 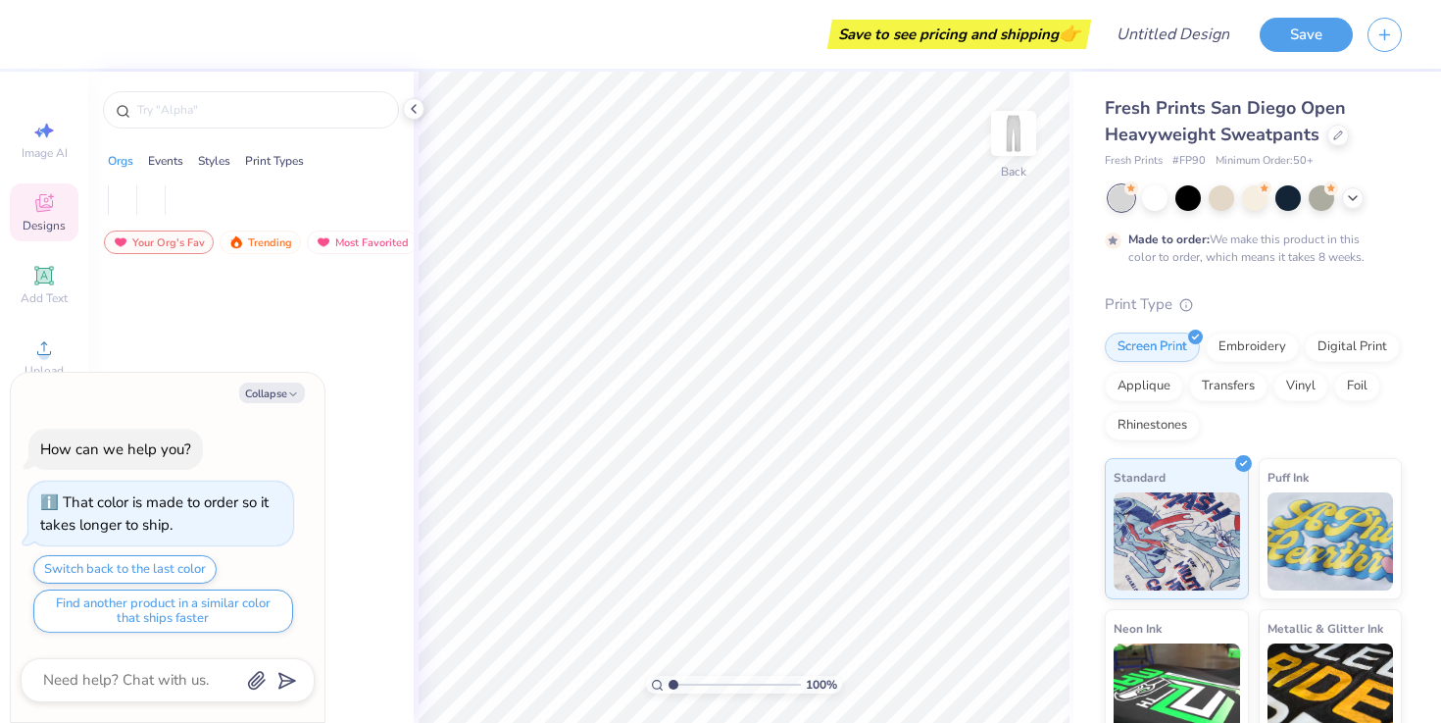 What do you see at coordinates (1169, 239) in the screenshot?
I see `strong: Made to order:` at bounding box center [1169, 239].